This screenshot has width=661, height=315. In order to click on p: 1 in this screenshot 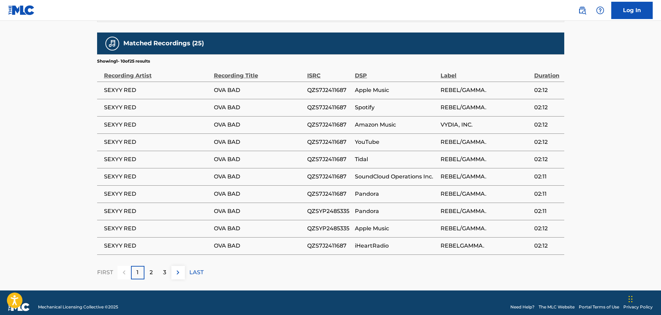, I will do `click(138, 272)`.